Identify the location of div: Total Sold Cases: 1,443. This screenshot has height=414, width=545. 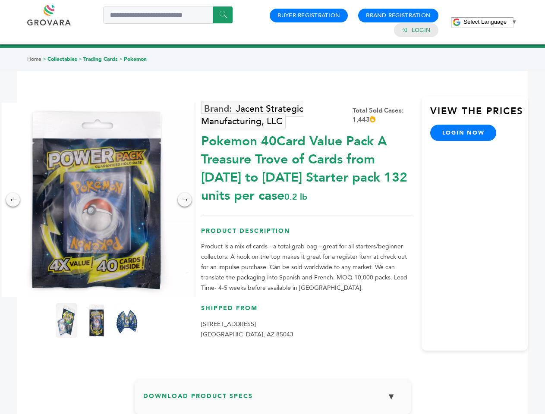
(383, 115).